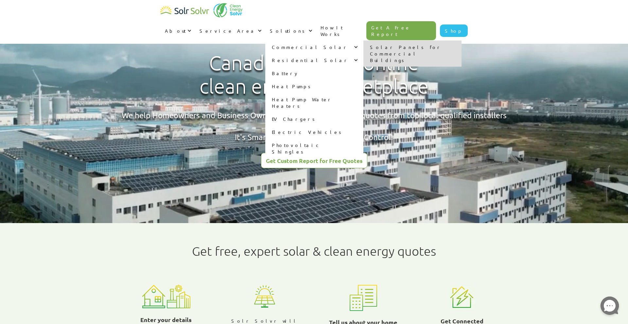 This screenshot has width=628, height=324. I want to click on a: Shop, so click(453, 31).